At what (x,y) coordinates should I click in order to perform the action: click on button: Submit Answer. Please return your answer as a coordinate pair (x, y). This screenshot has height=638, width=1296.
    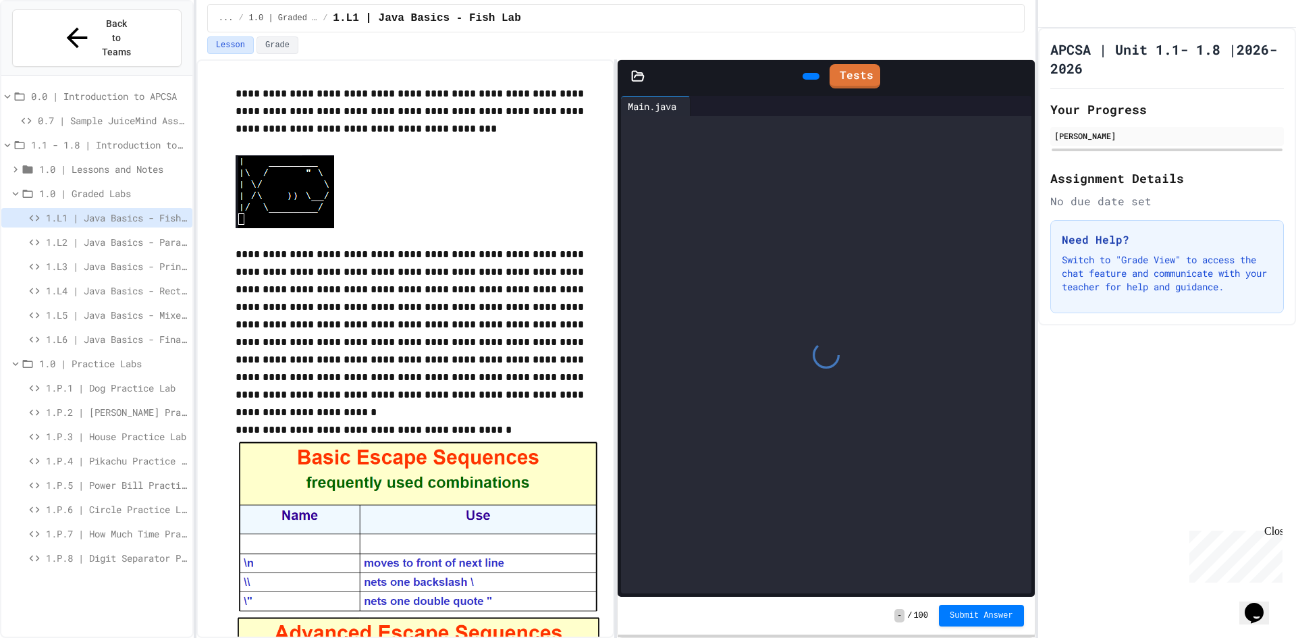
    Looking at the image, I should click on (981, 616).